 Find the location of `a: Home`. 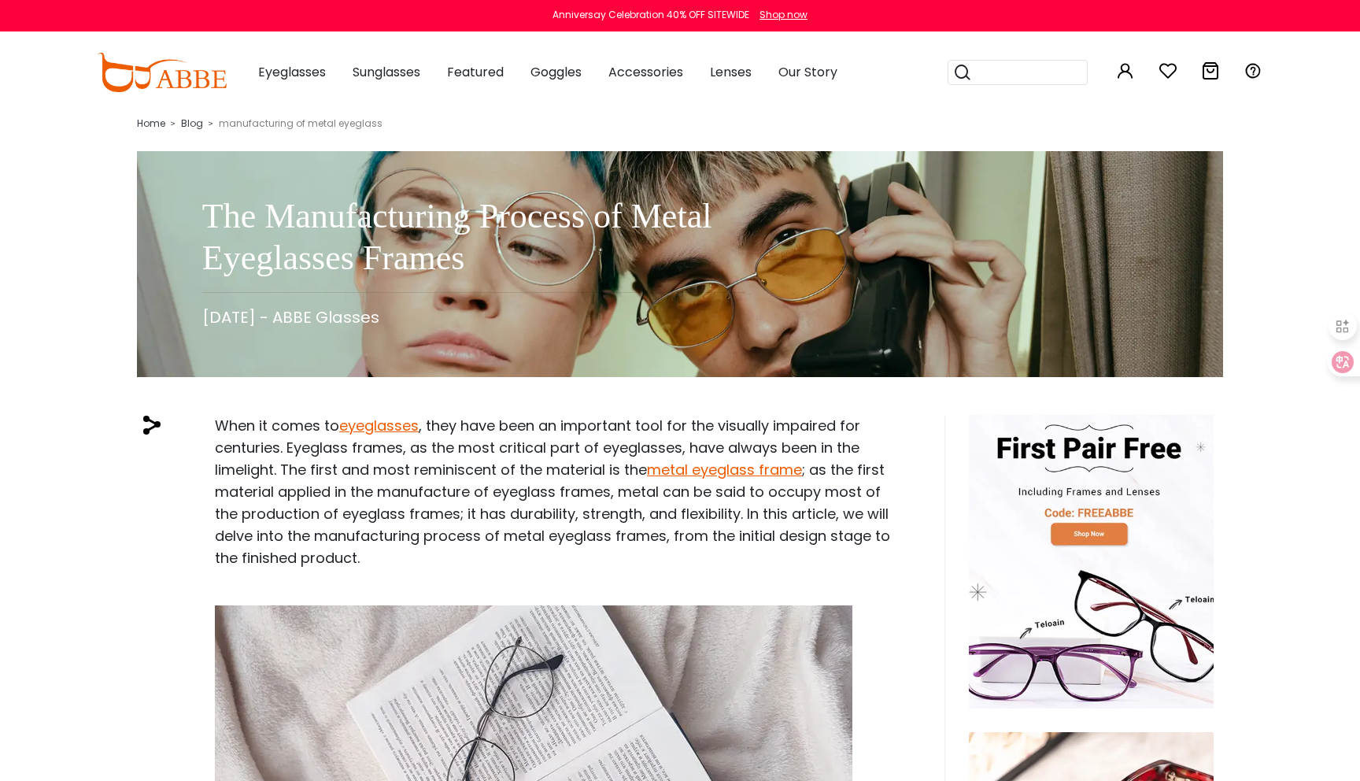

a: Home is located at coordinates (151, 123).